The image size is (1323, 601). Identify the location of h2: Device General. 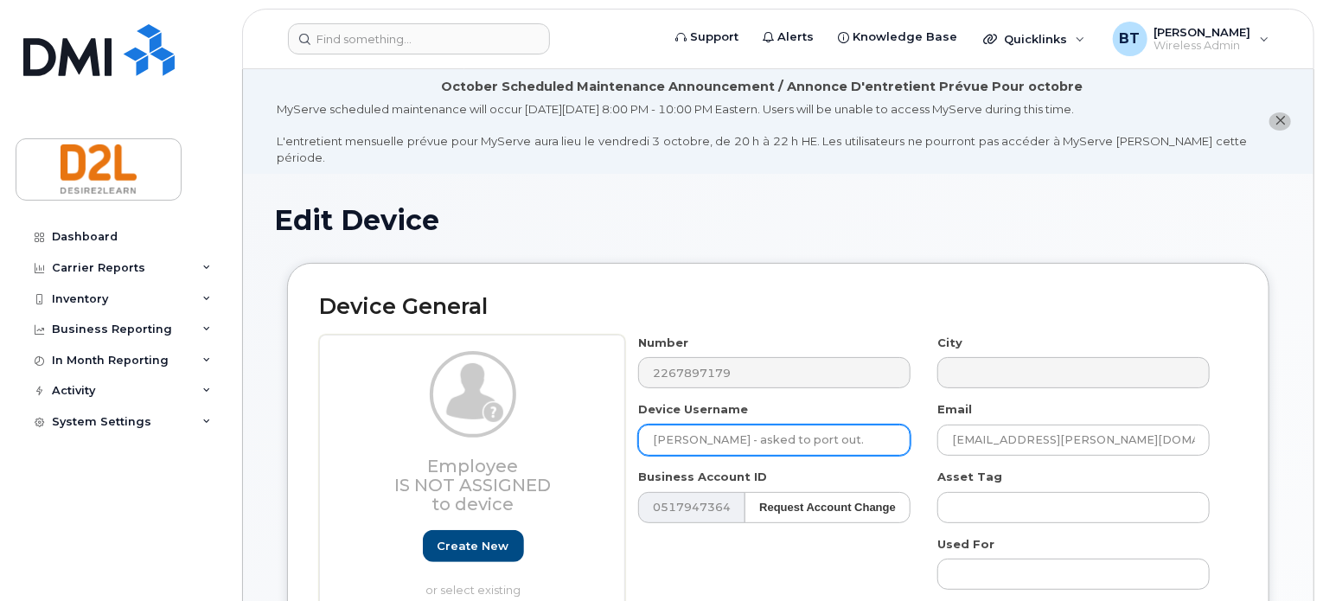
(778, 307).